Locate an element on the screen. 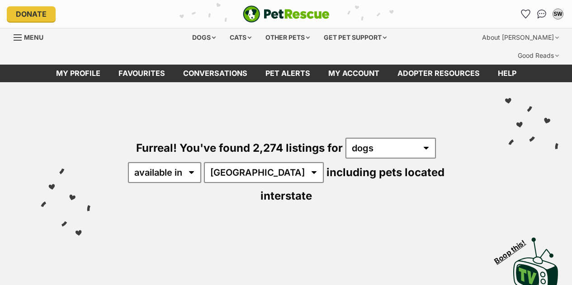 This screenshot has height=285, width=572. span: Furreal! You've found 2,274 listings for is located at coordinates (239, 148).